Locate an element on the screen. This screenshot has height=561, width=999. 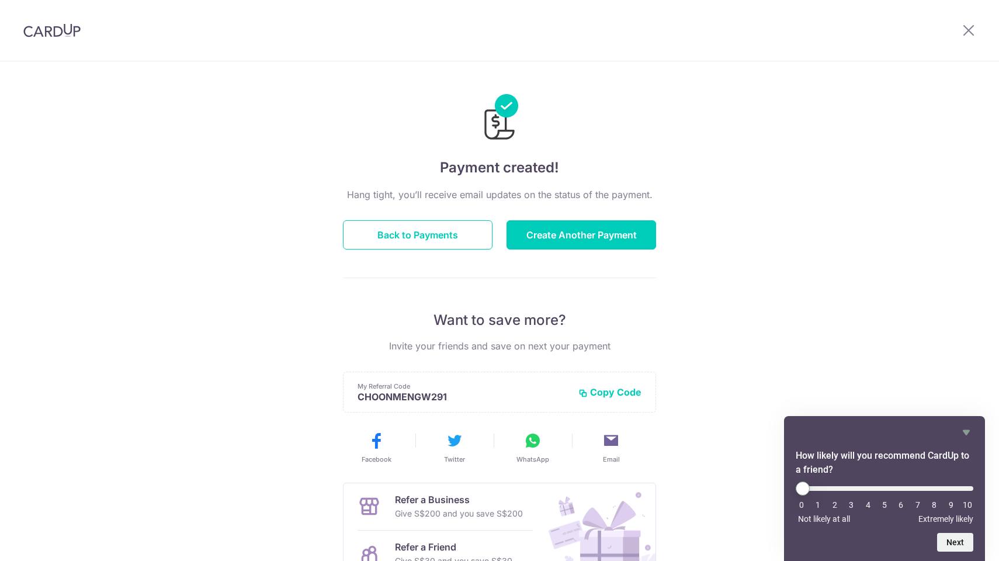
li: 2 is located at coordinates (835, 505).